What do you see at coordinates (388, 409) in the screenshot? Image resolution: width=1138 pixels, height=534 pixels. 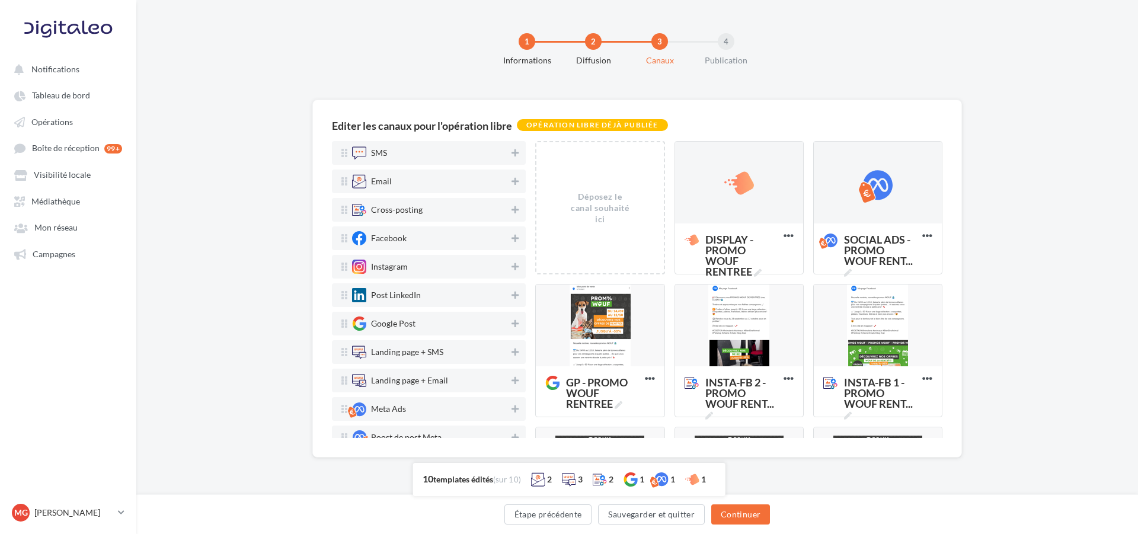 I see `div: Meta Ads` at bounding box center [388, 409].